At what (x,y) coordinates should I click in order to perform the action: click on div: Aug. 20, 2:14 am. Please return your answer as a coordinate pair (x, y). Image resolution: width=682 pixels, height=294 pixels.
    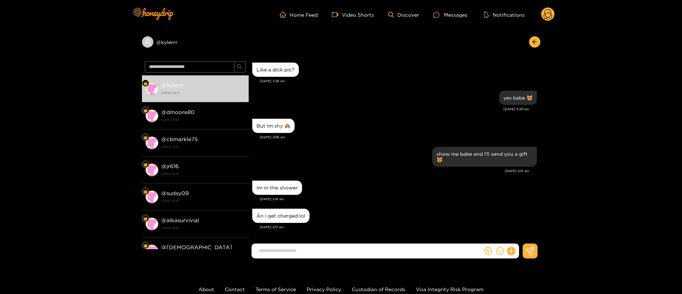
    Looking at the image, I should click on (277, 188).